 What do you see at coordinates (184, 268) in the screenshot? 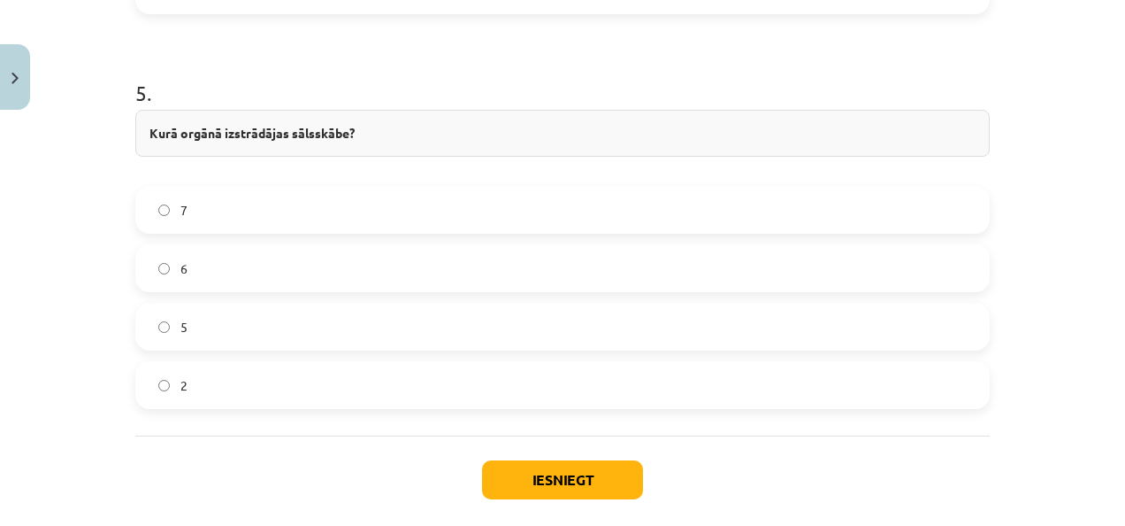
I see `span: 6` at bounding box center [184, 268].